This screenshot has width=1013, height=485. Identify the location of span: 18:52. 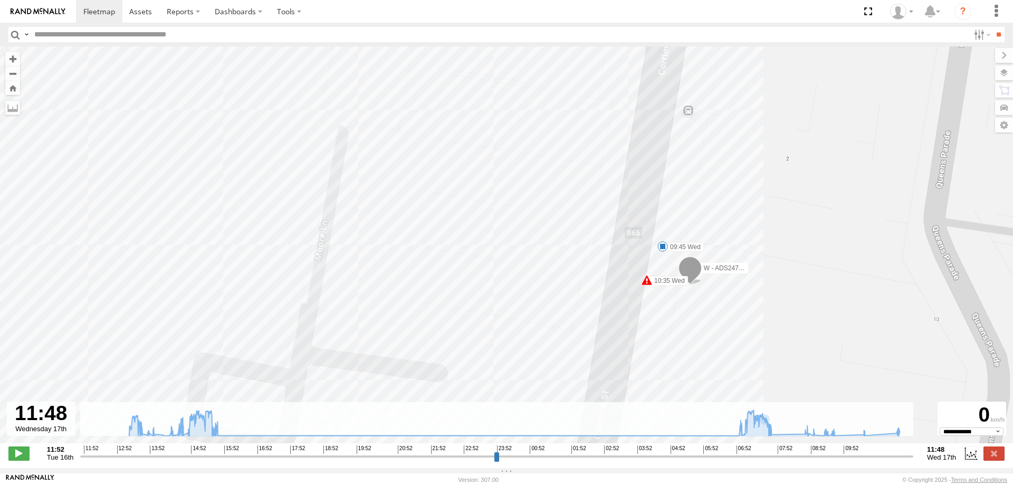
(331, 450).